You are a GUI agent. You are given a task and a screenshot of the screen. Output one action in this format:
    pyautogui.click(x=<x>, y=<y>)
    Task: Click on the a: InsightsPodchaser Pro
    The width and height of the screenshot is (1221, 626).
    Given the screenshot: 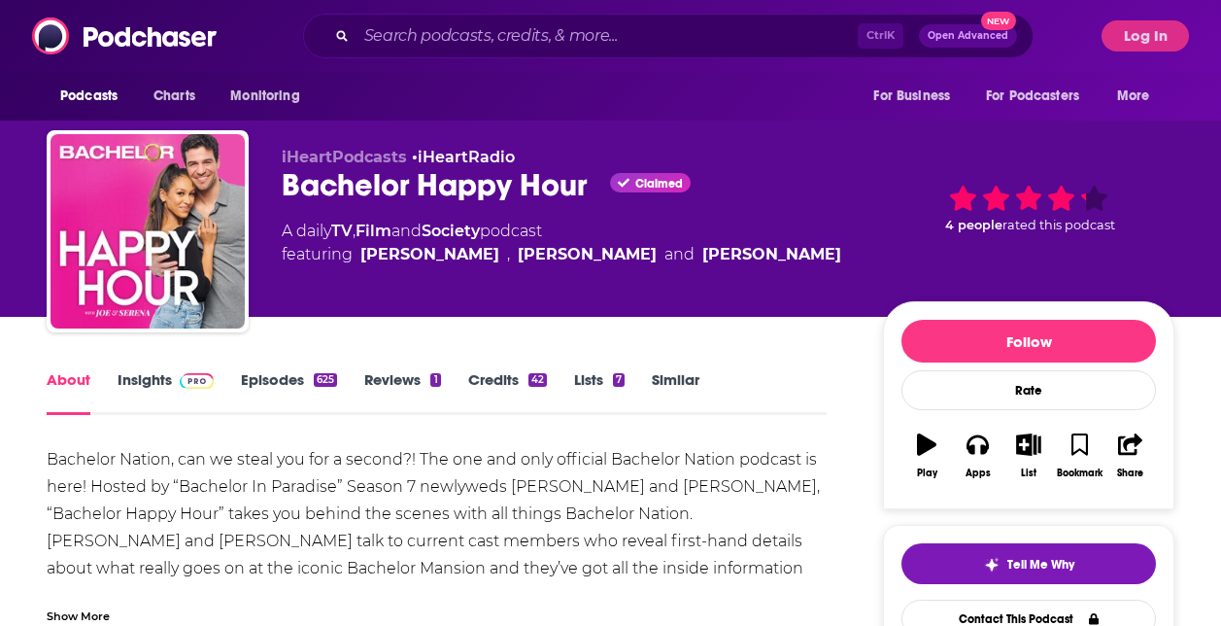 What is the action you would take?
    pyautogui.click(x=165, y=393)
    